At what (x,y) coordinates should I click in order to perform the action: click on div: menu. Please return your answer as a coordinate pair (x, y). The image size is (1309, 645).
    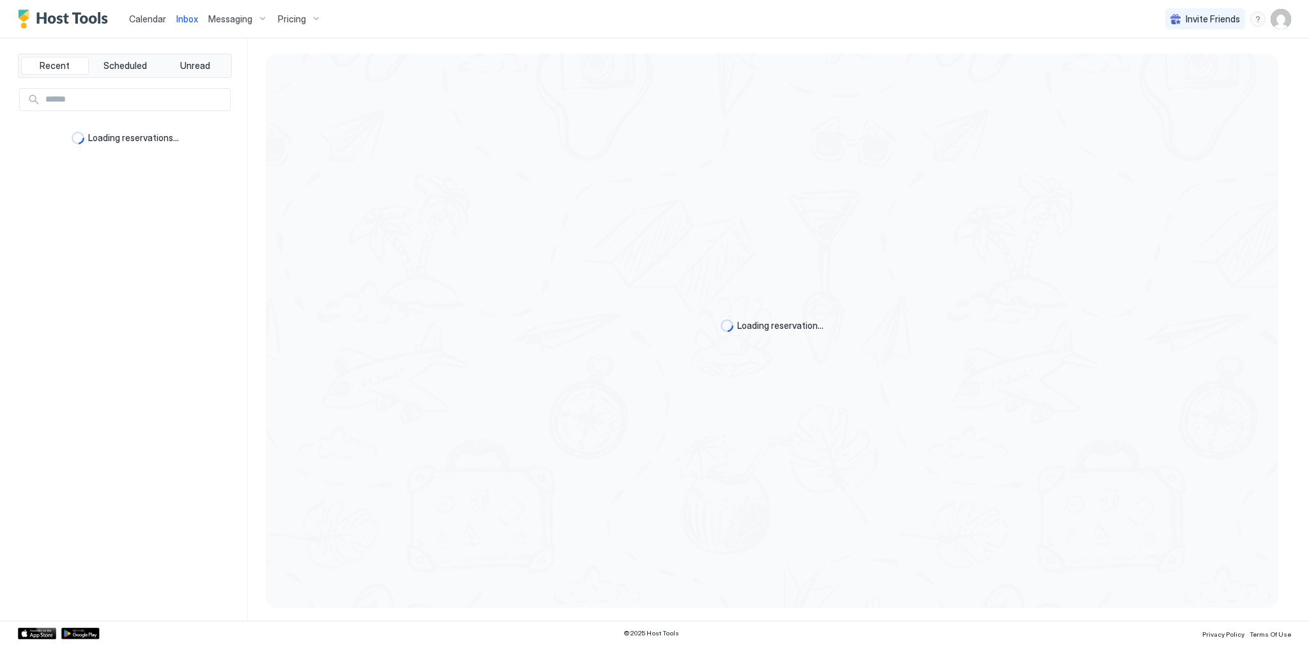
    Looking at the image, I should click on (1258, 19).